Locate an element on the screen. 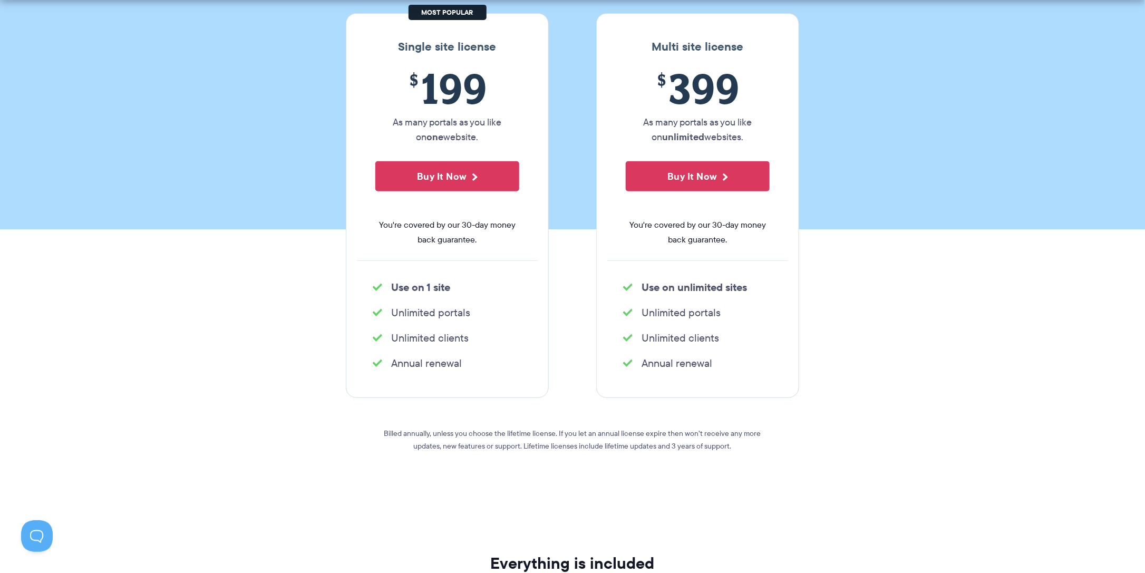 The width and height of the screenshot is (1145, 573). span: 199 is located at coordinates (447, 88).